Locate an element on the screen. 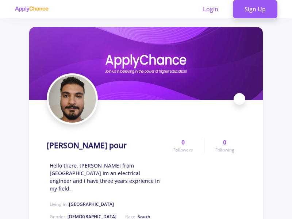 The width and height of the screenshot is (292, 219). img: Reza Heydarabadi pourcover image is located at coordinates (146, 64).